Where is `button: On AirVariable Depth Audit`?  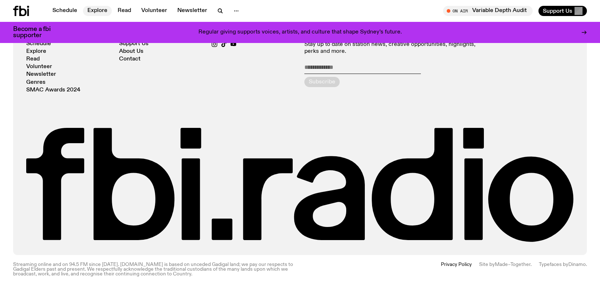 button: On AirVariable Depth Audit is located at coordinates (488, 11).